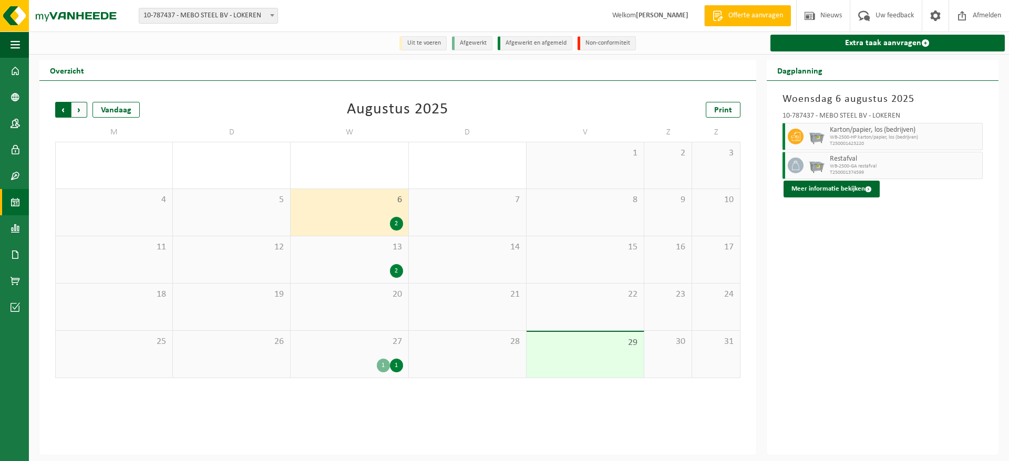  Describe the element at coordinates (79, 110) in the screenshot. I see `span: Volgende` at that location.